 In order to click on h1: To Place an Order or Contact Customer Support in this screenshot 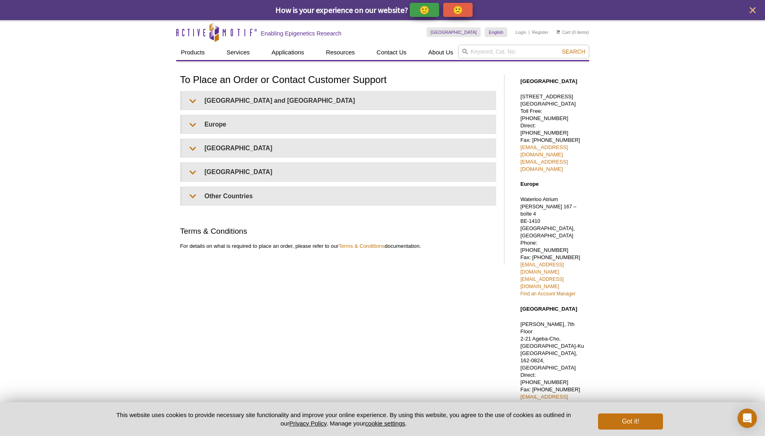, I will do `click(338, 80)`.